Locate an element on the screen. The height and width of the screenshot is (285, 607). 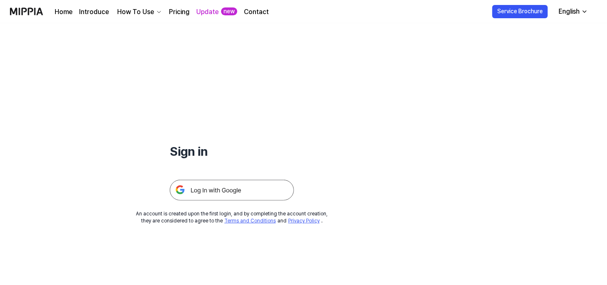
button: Service Brochure is located at coordinates (520, 12).